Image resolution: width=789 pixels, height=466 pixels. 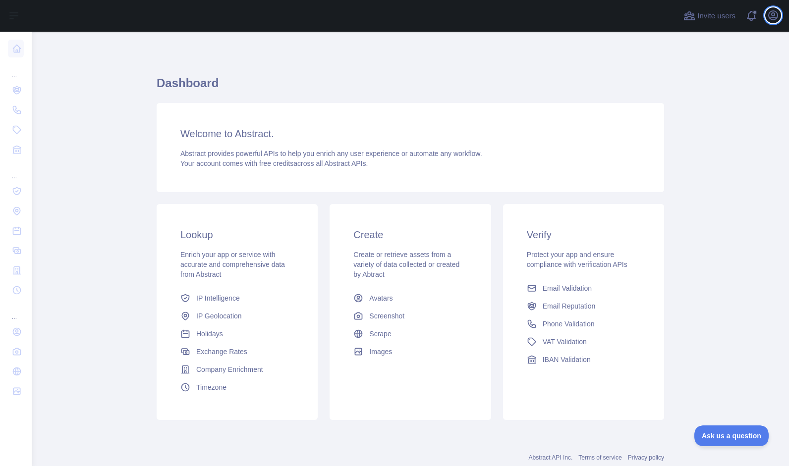 I want to click on h3: Verify, so click(x=583, y=235).